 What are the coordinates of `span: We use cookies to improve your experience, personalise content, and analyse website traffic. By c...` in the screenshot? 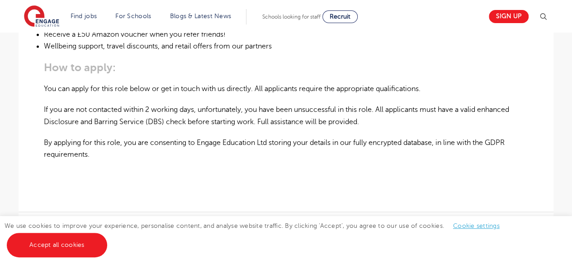 It's located at (257, 235).